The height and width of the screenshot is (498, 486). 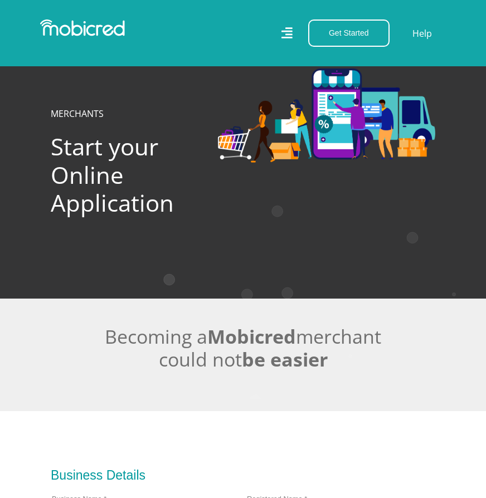 What do you see at coordinates (77, 114) in the screenshot?
I see `a: MERCHANTS` at bounding box center [77, 114].